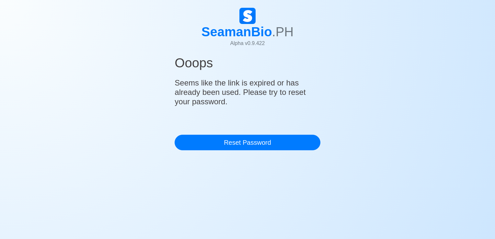 Image resolution: width=495 pixels, height=239 pixels. What do you see at coordinates (247, 64) in the screenshot?
I see `h1: Ooops` at bounding box center [247, 64].